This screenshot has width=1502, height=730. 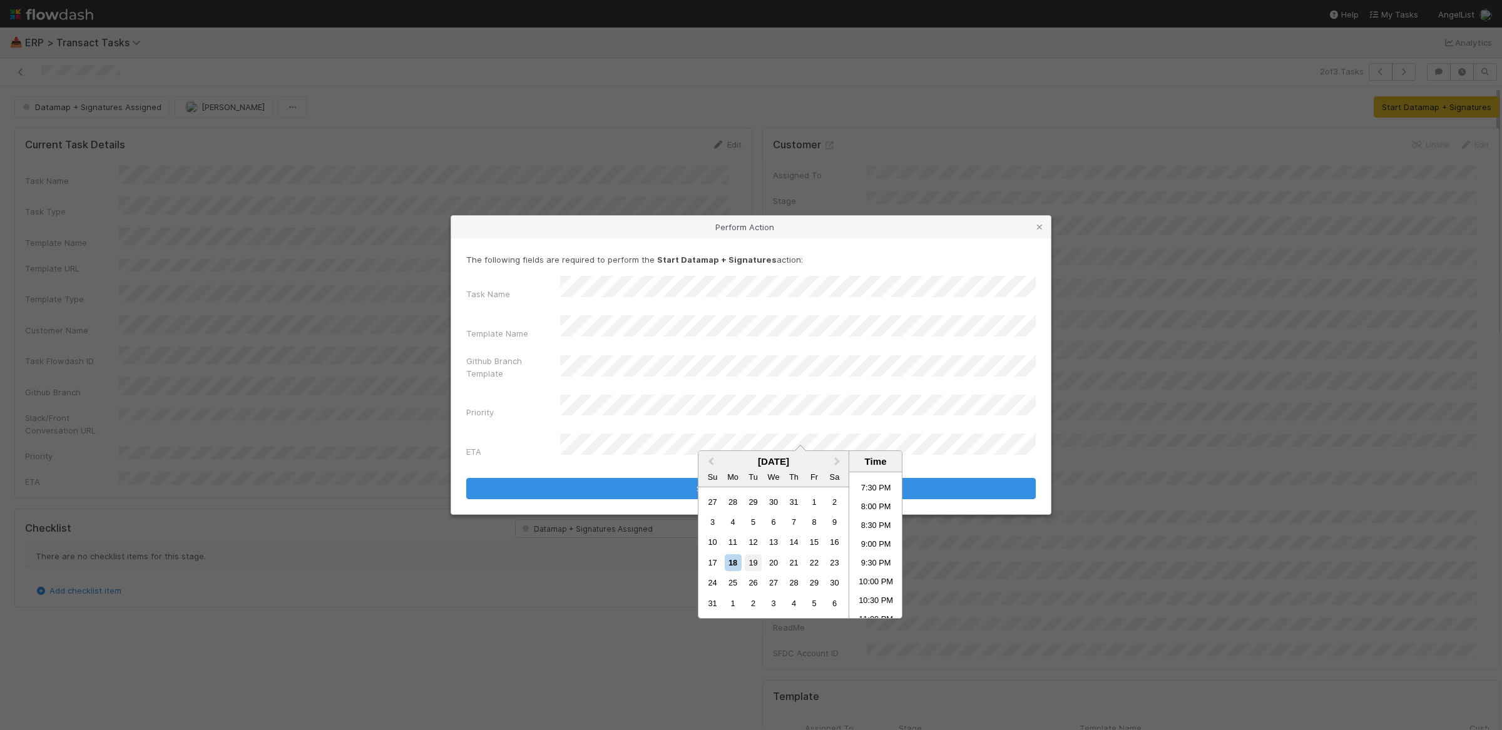 What do you see at coordinates (712, 522) in the screenshot?
I see `div: Choose Sunday, August 3rd, 2025` at bounding box center [712, 522].